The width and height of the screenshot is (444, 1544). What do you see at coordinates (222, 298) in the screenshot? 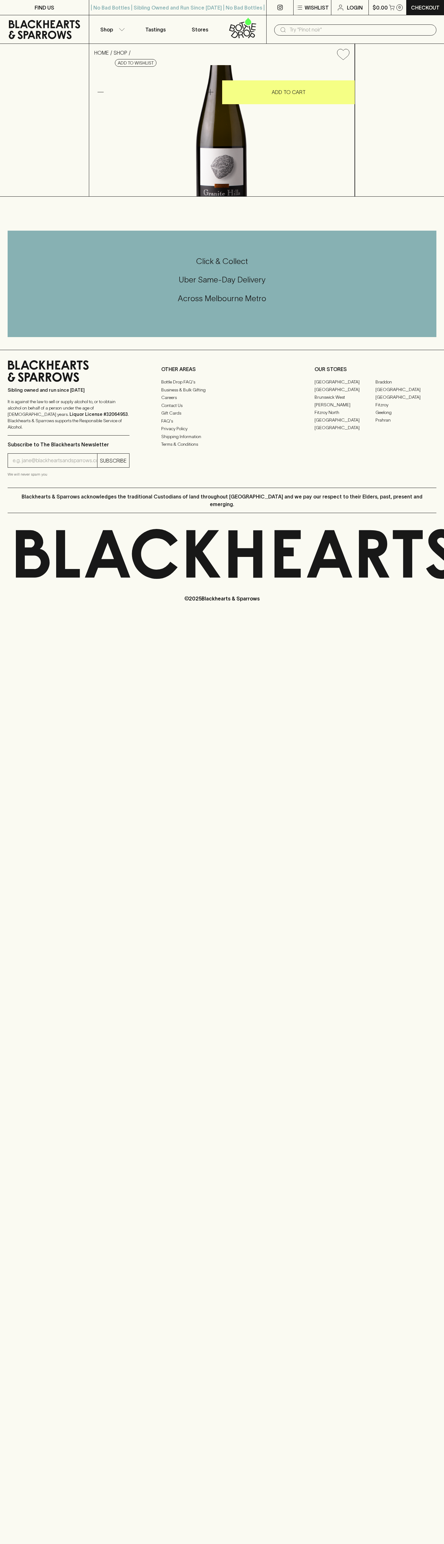
I see `h5: Across Melbourne Metro` at bounding box center [222, 298].